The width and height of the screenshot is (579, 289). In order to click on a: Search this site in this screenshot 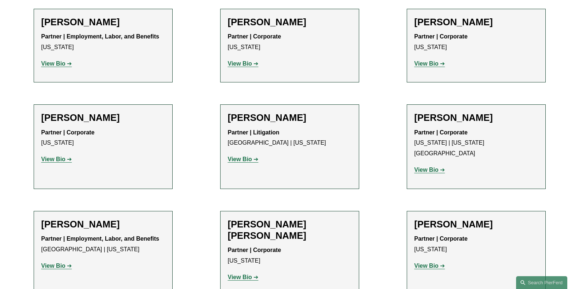, I will do `click(542, 282)`.